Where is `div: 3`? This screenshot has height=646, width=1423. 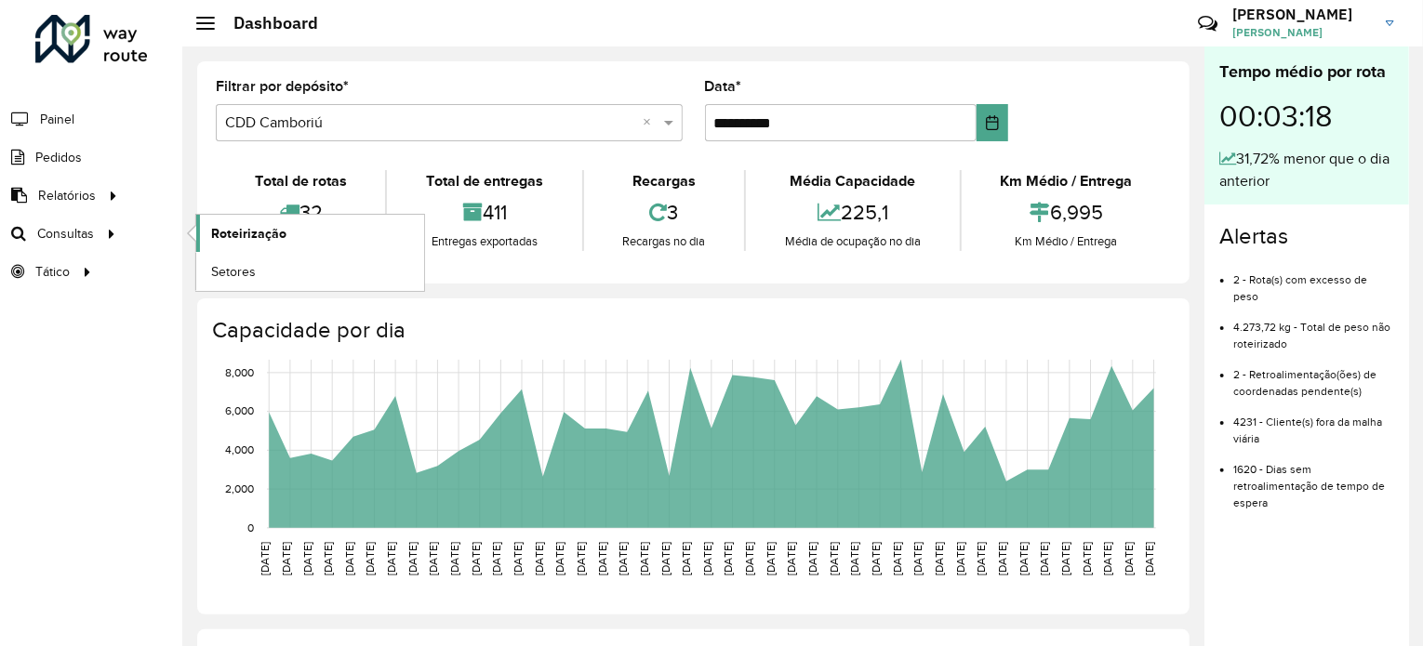
div: 3 is located at coordinates (664, 212).